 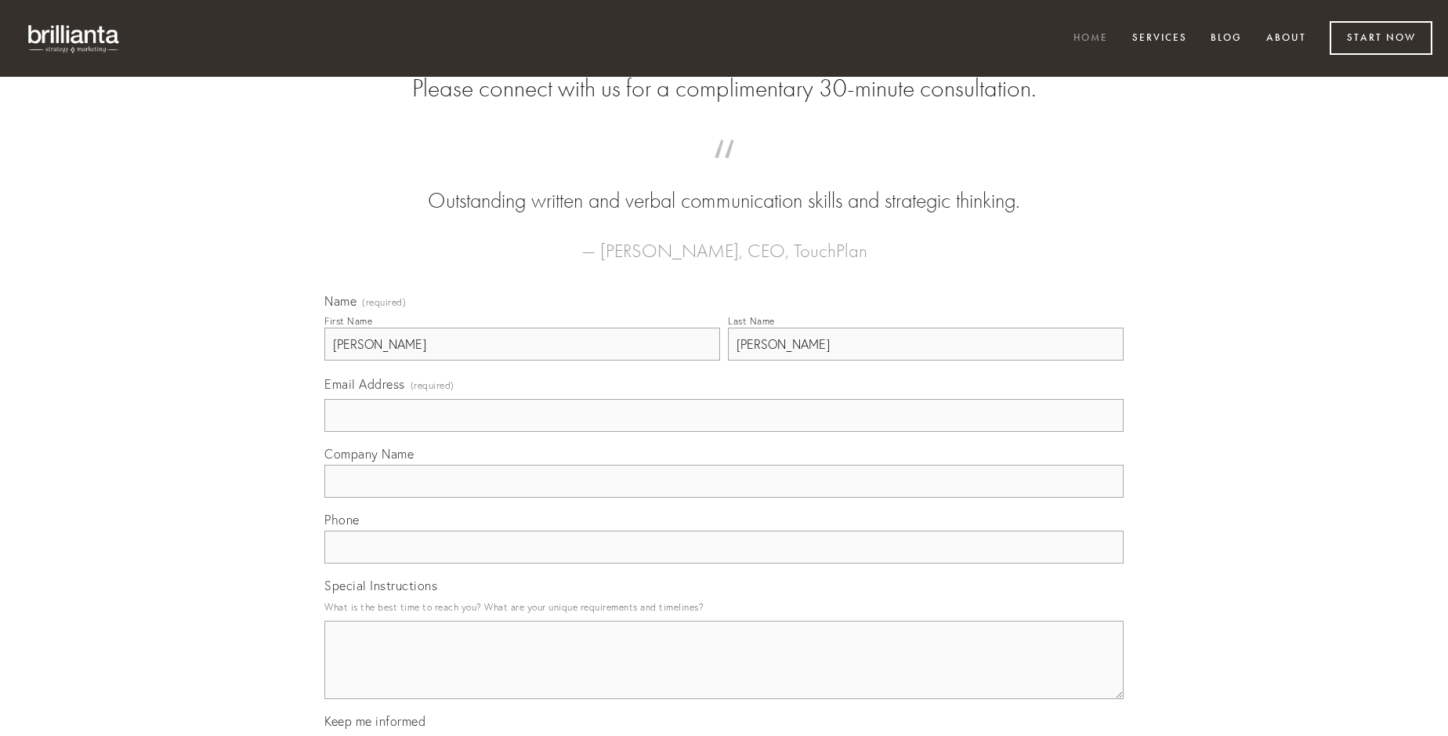 What do you see at coordinates (74, 38) in the screenshot?
I see `img: brillianta - research, strategy, marketing` at bounding box center [74, 38].